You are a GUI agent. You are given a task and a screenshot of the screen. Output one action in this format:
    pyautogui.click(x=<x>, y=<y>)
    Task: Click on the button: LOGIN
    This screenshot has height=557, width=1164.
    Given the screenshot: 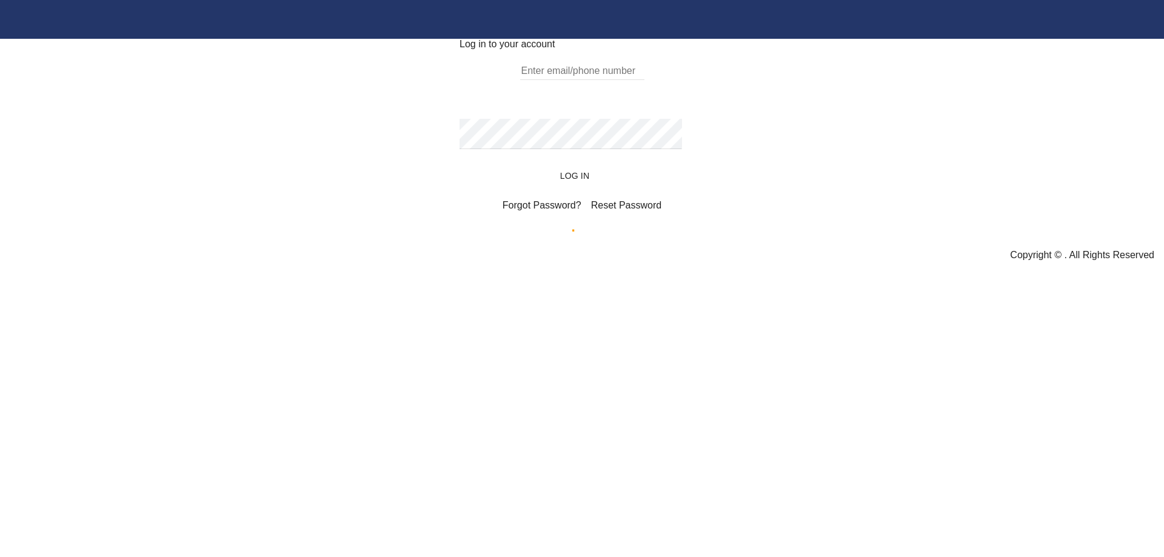 What is the action you would take?
    pyautogui.click(x=582, y=176)
    